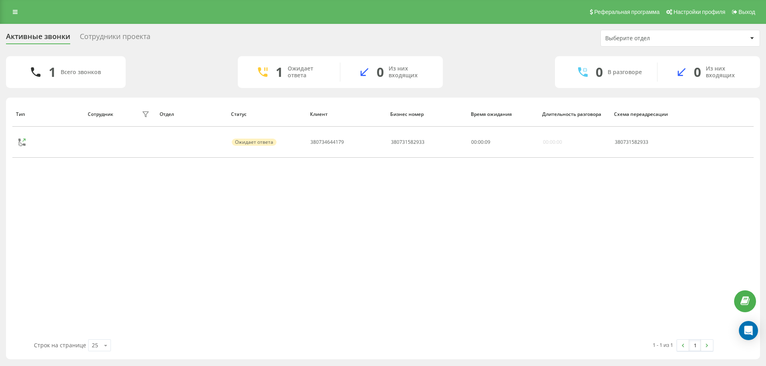  I want to click on div: 00:00:00, so click(552, 142).